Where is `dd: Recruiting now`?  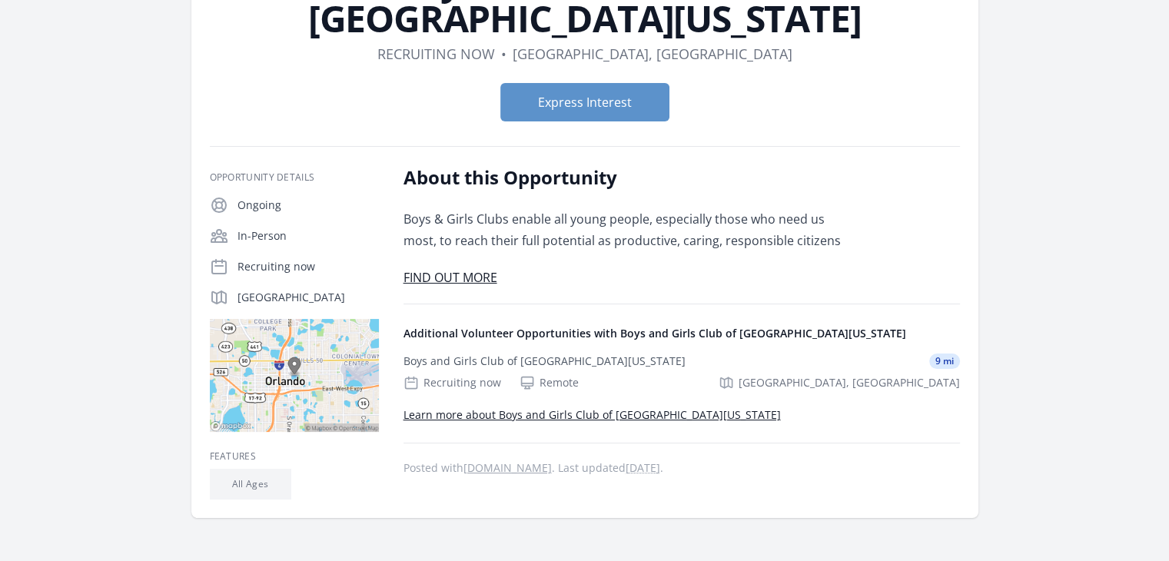 dd: Recruiting now is located at coordinates (436, 54).